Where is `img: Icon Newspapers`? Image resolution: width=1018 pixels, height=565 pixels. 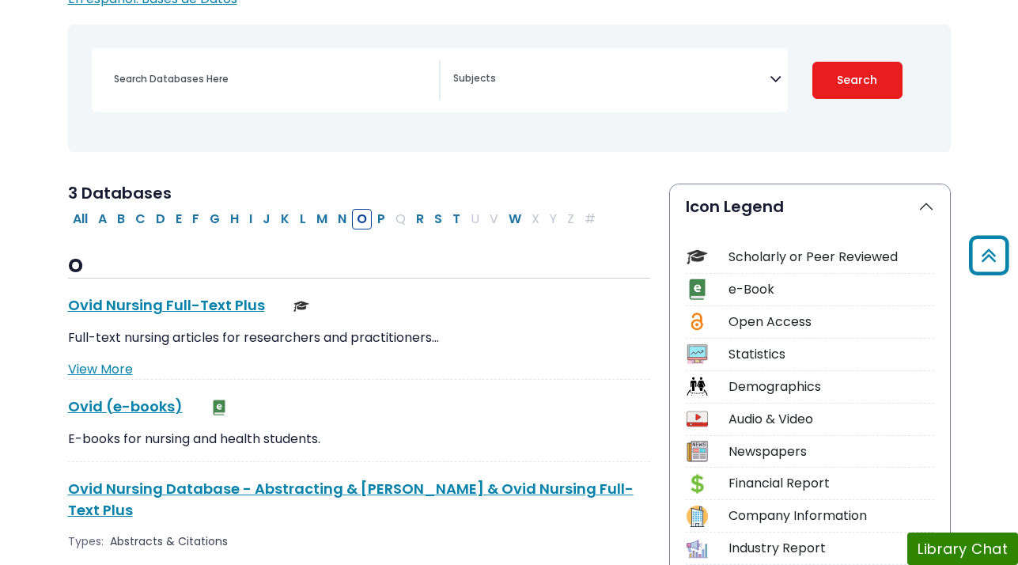
img: Icon Newspapers is located at coordinates (697, 451).